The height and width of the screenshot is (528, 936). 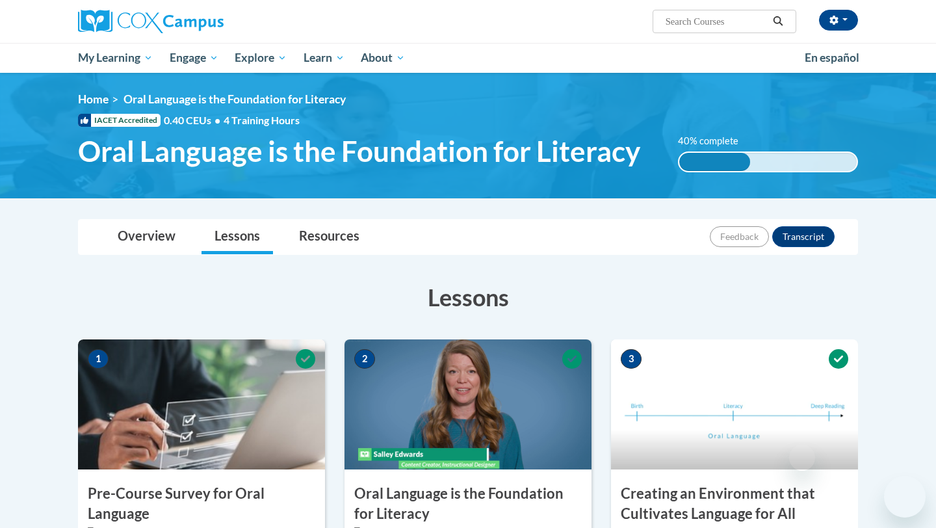 I want to click on a: Lessons, so click(x=237, y=237).